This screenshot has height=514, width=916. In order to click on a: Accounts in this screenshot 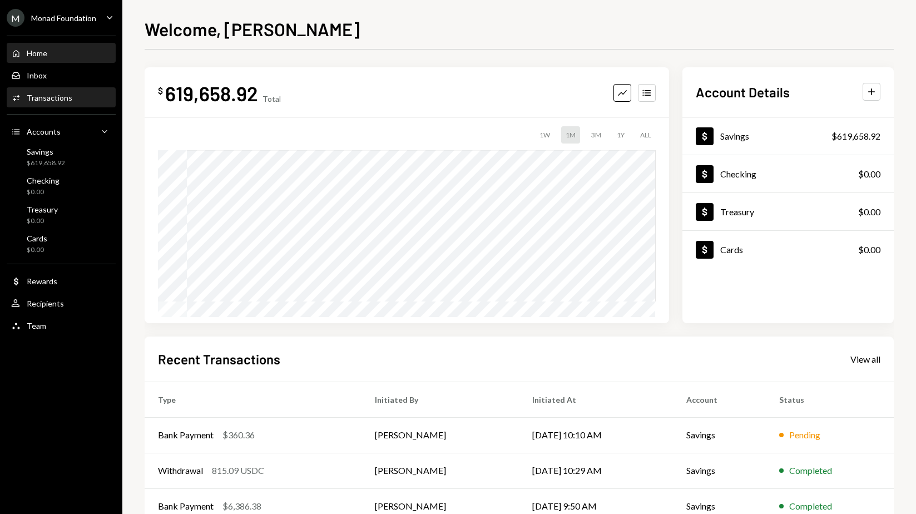, I will do `click(61, 131)`.